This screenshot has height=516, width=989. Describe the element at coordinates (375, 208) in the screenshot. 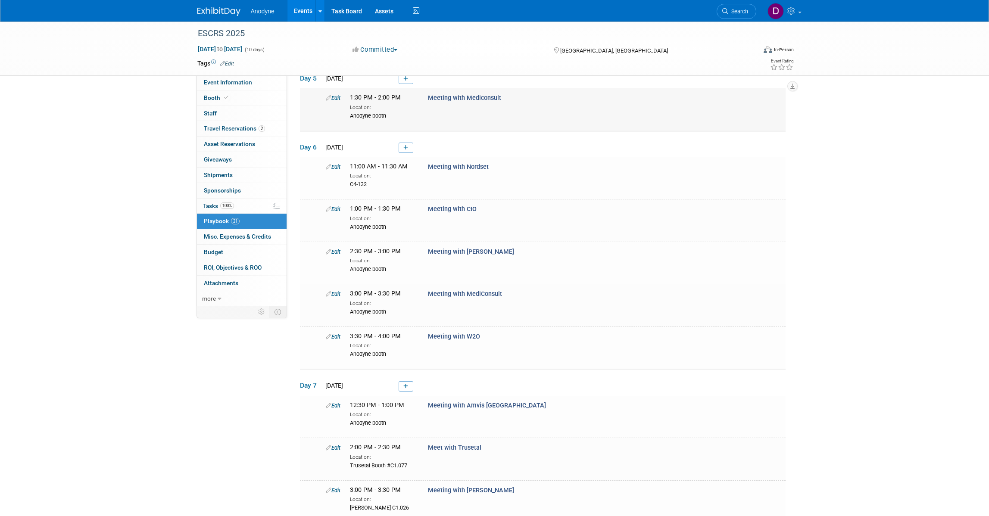

I see `span: 1:00 PM - 1:30 PM` at that location.